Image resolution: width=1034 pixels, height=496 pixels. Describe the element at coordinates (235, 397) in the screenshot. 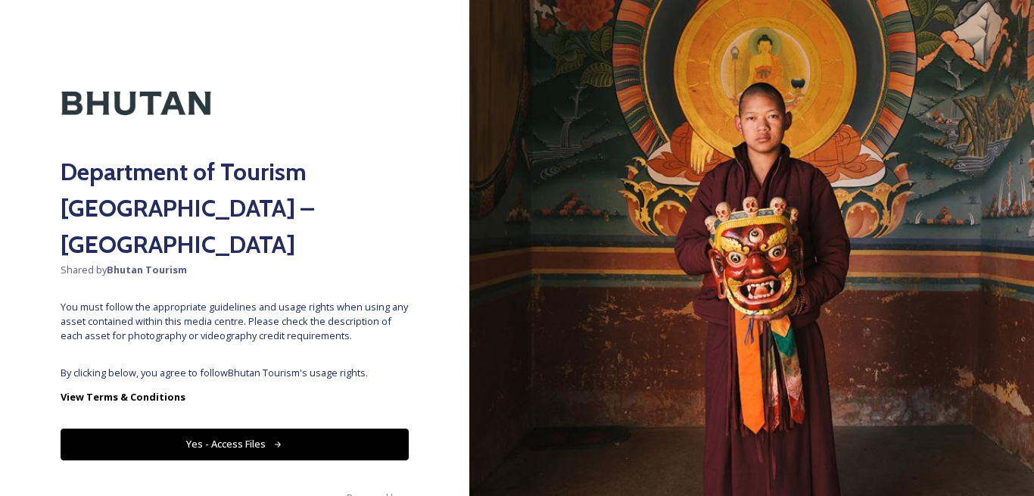

I see `a: View Terms & Conditions` at that location.